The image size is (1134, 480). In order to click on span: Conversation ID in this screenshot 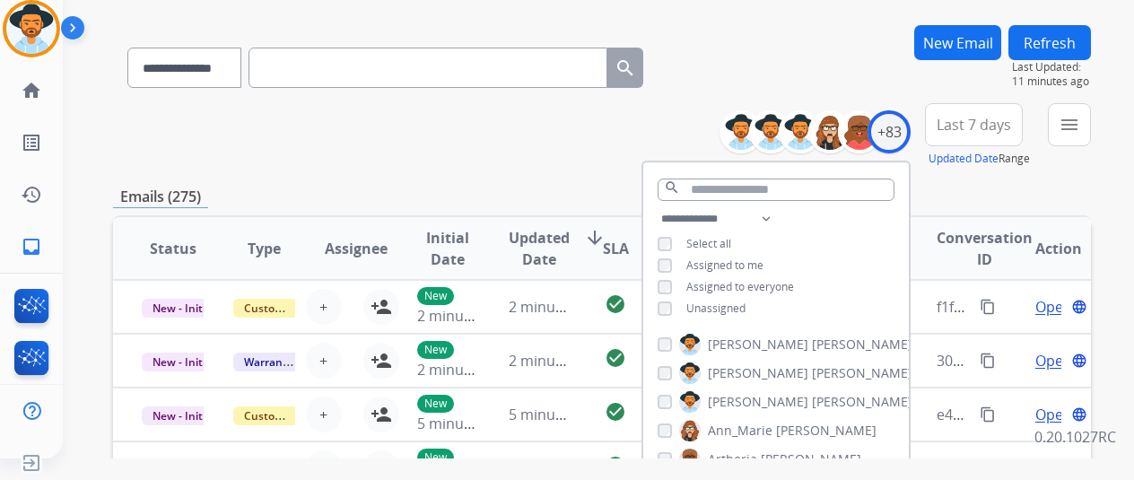, I will do `click(984, 249)`.